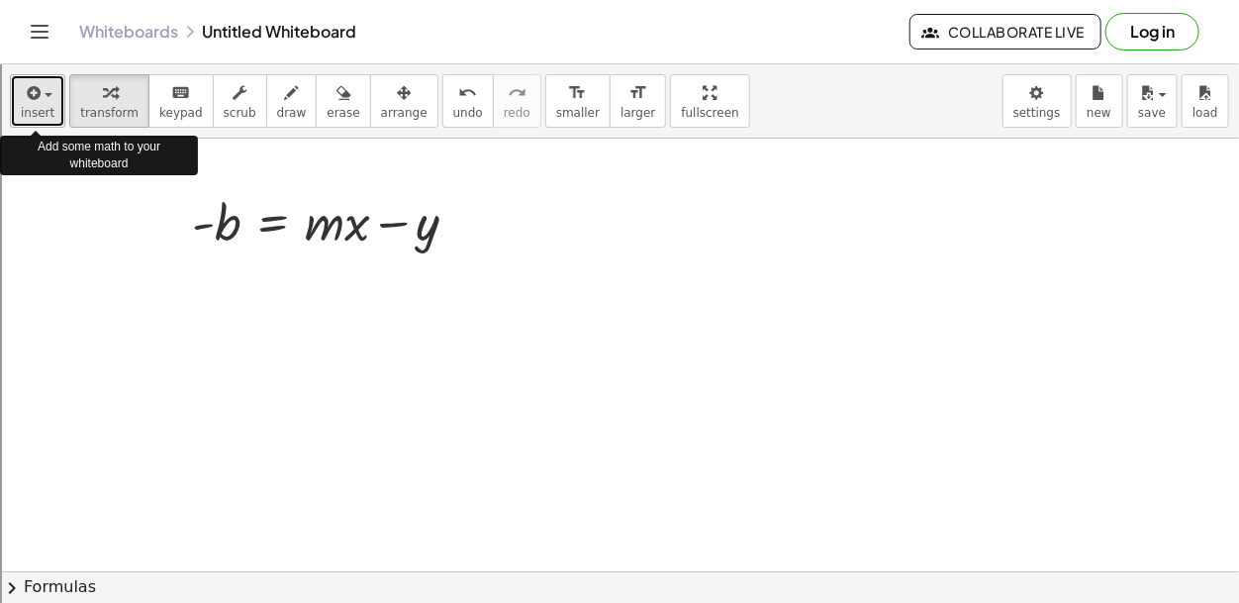  I want to click on span: Collaborate Live, so click(1005, 32).